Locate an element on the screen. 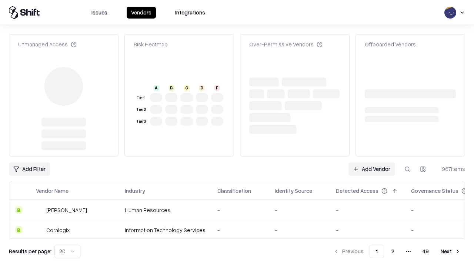 Image resolution: width=474 pixels, height=267 pixels. div: Over-Permissive Vendors is located at coordinates (286, 44).